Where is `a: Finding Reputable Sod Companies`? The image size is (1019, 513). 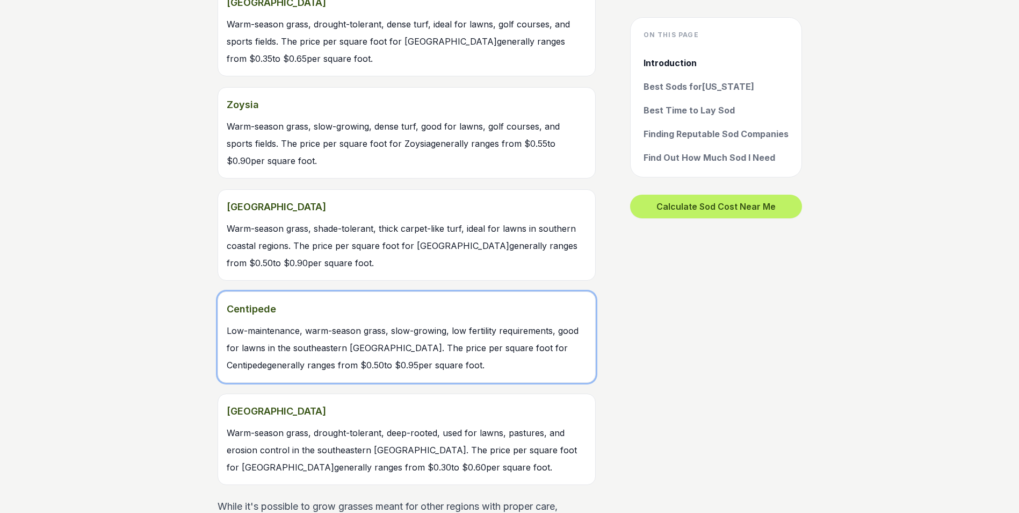 a: Finding Reputable Sod Companies is located at coordinates (716, 134).